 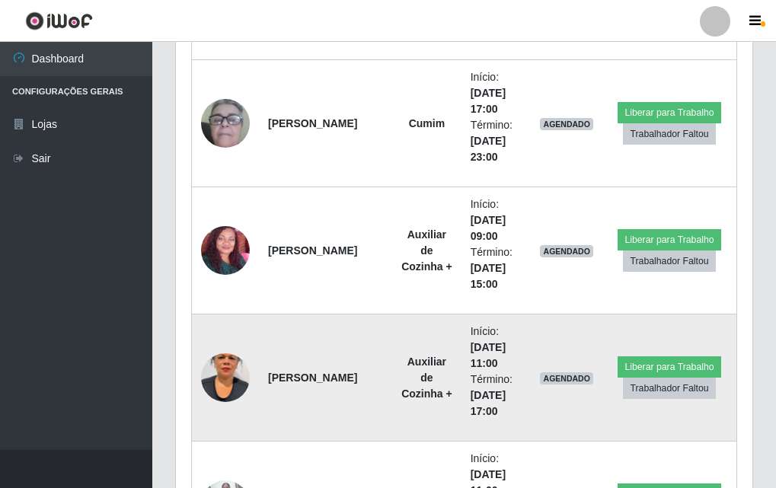 I want to click on img: 1705182808004.jpeg, so click(x=225, y=123).